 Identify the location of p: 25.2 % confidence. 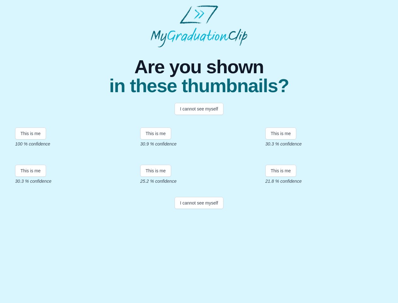
(199, 181).